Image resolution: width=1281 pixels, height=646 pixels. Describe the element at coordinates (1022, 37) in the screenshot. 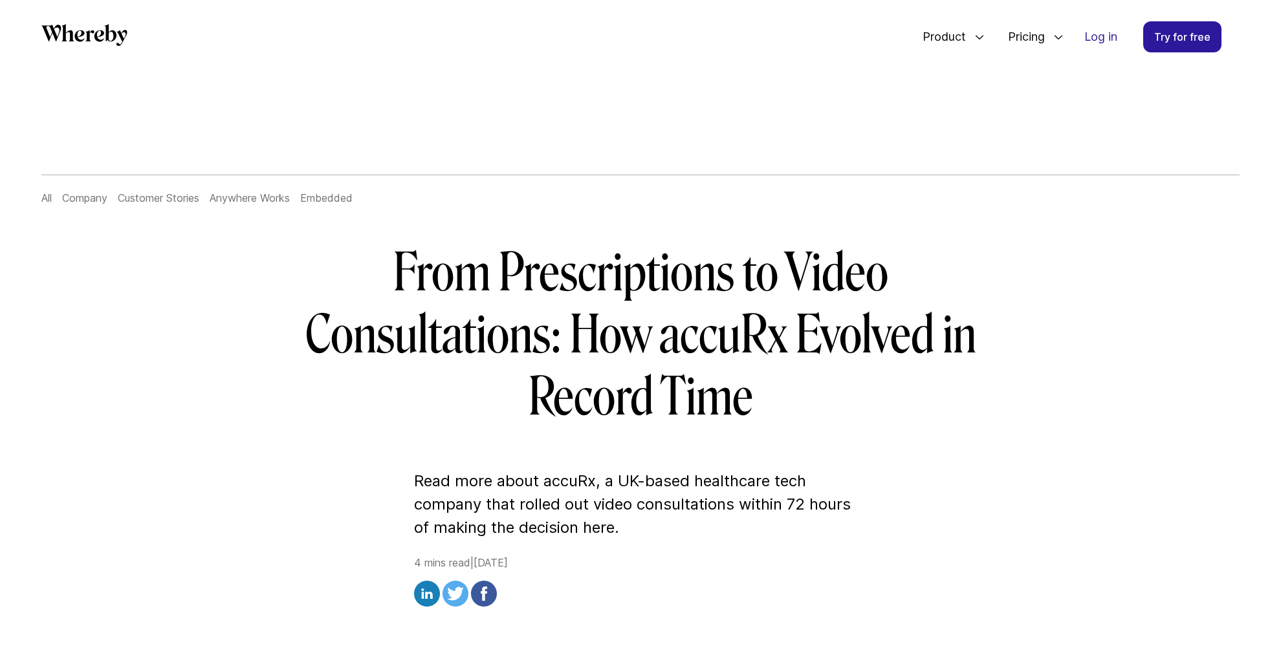

I see `span: Pricing` at that location.